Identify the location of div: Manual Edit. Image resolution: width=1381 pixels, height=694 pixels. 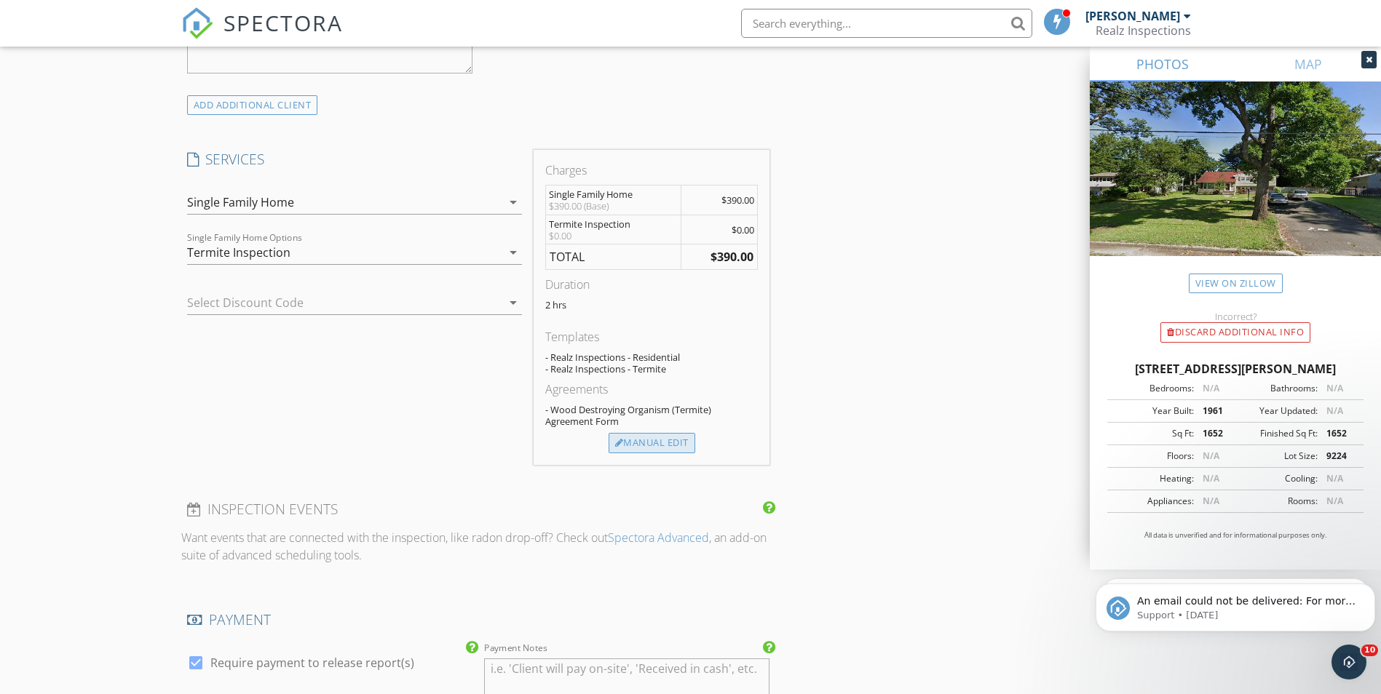
(651, 443).